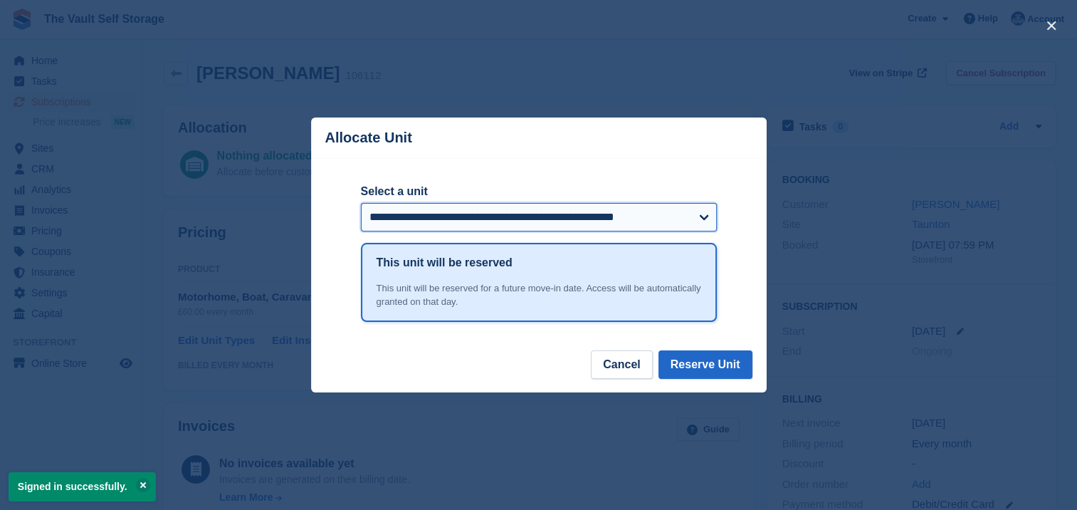  Describe the element at coordinates (539, 192) in the screenshot. I see `label: Select a unit` at that location.